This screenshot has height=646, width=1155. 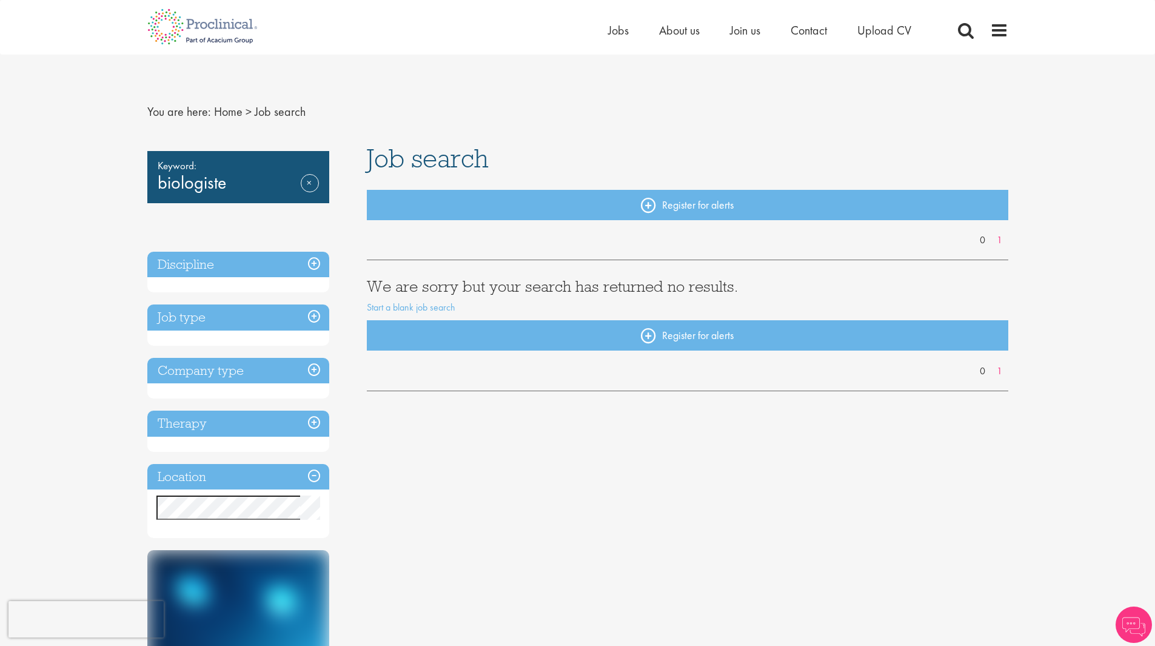 I want to click on div: biologiste, so click(x=238, y=177).